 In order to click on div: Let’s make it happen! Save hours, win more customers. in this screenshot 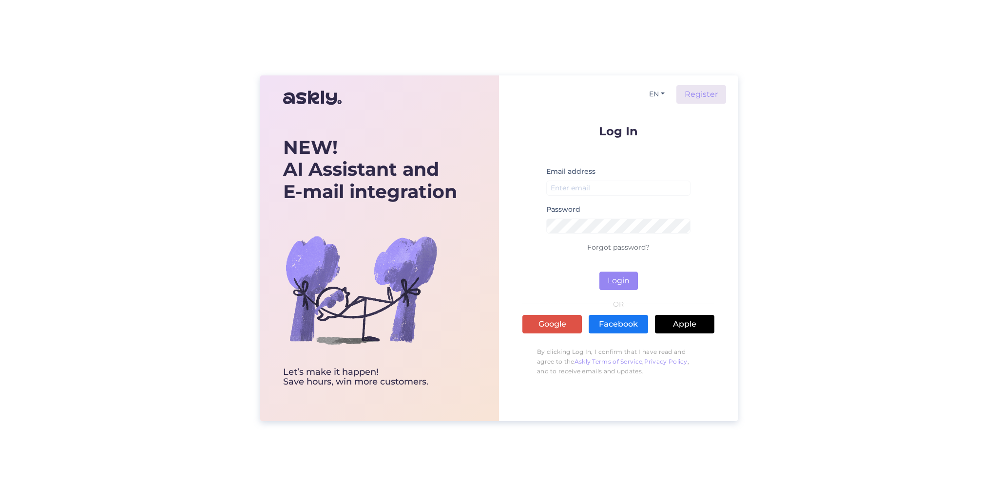, I will do `click(370, 378)`.